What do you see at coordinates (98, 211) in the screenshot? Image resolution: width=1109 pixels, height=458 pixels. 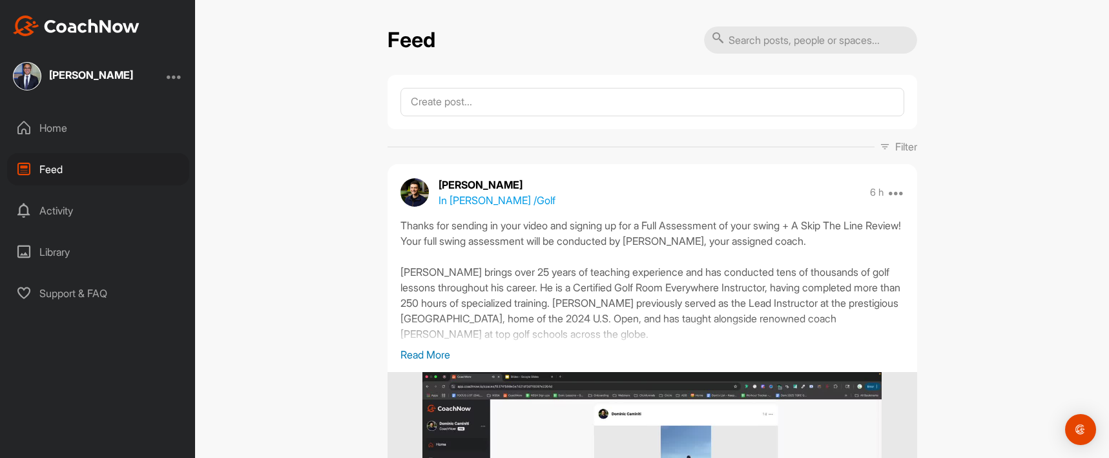 I see `div: Activity` at bounding box center [98, 211].